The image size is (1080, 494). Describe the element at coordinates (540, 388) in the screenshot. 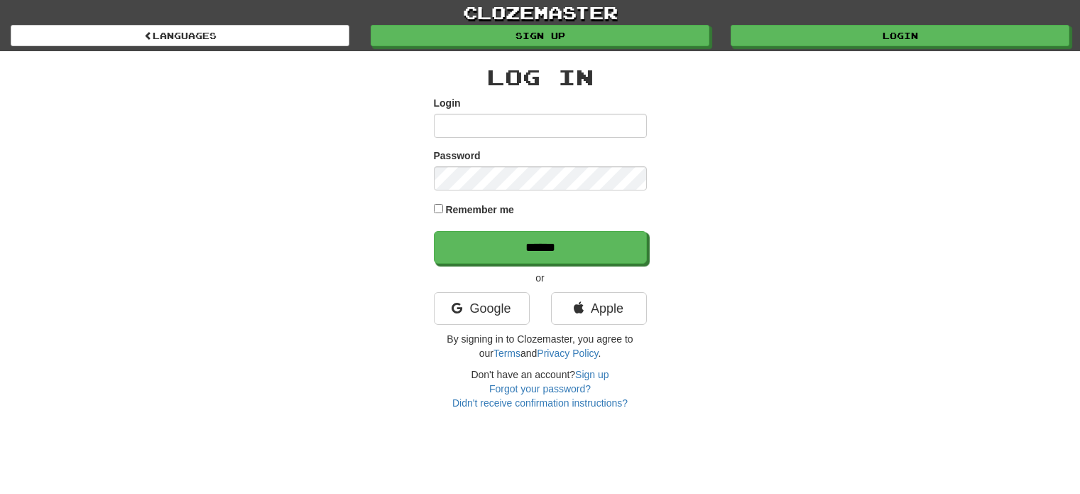

I see `a: Forgot your password?` at that location.